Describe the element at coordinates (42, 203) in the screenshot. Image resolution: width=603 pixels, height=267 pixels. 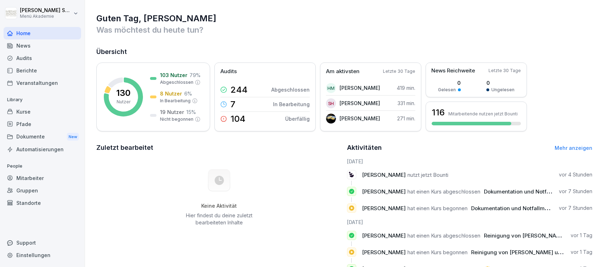
I see `a: Standorte` at that location.